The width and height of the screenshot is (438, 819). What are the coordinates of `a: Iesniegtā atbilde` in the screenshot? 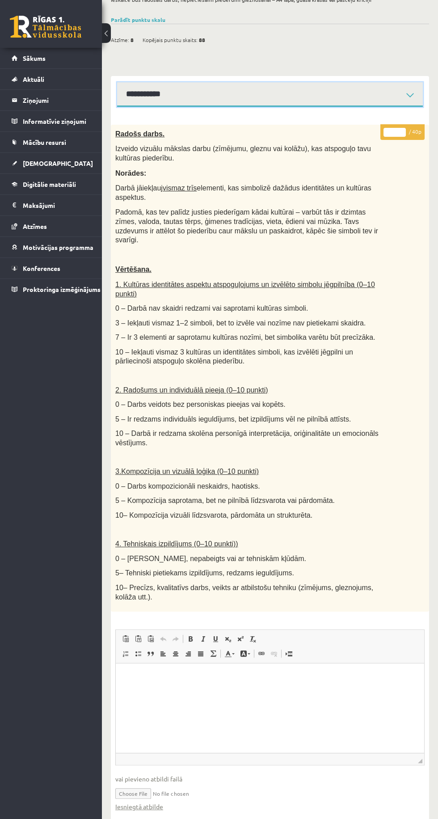 It's located at (139, 806).